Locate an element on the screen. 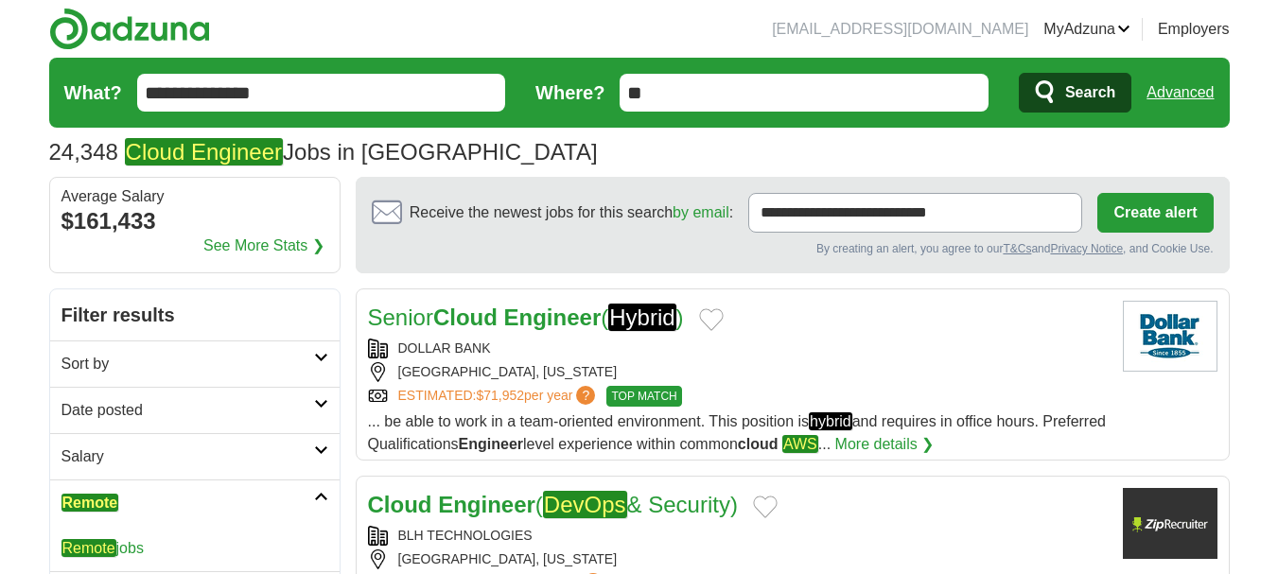 This screenshot has width=1278, height=574. strong: cloud is located at coordinates (758, 444).